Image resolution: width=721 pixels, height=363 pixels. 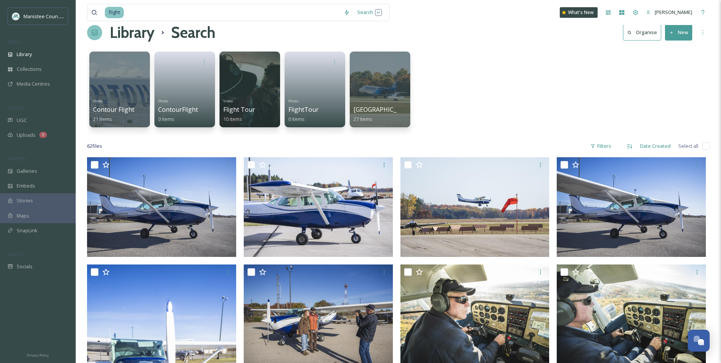 I want to click on a: VideoContour Flight21 items, so click(x=114, y=109).